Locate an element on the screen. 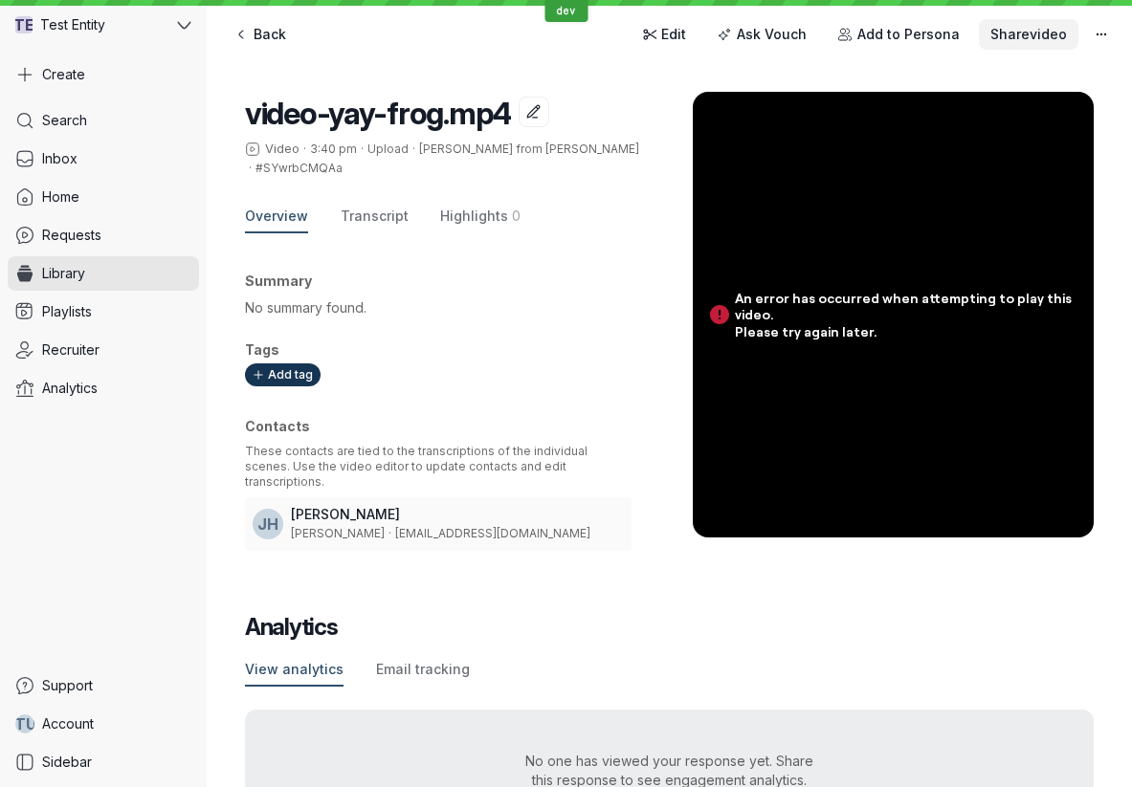 Image resolution: width=1132 pixels, height=787 pixels. button: TETest Entity is located at coordinates (103, 25).